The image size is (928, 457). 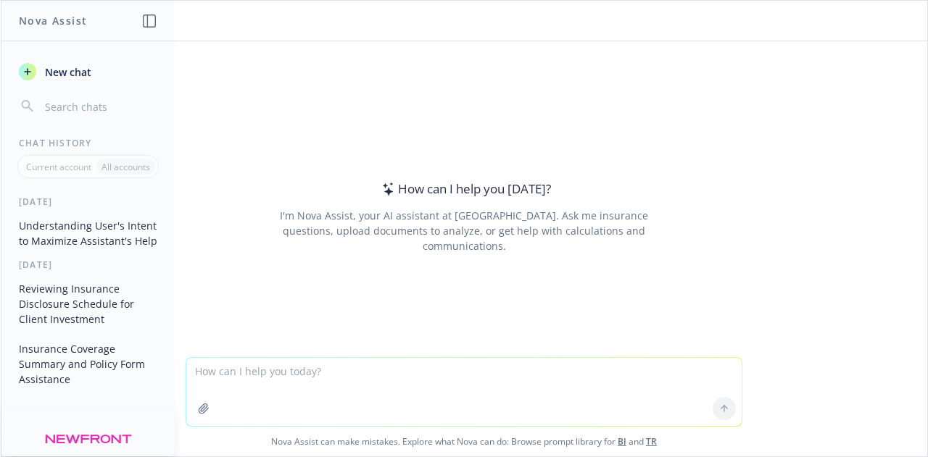 I want to click on input: Search chats, so click(x=99, y=107).